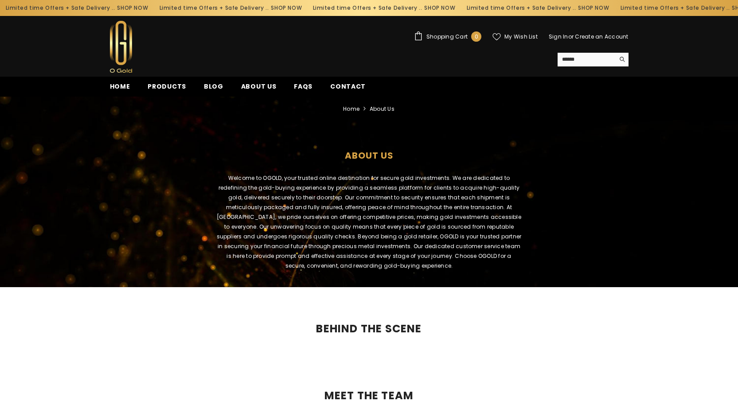  Describe the element at coordinates (167, 86) in the screenshot. I see `span: Products` at that location.